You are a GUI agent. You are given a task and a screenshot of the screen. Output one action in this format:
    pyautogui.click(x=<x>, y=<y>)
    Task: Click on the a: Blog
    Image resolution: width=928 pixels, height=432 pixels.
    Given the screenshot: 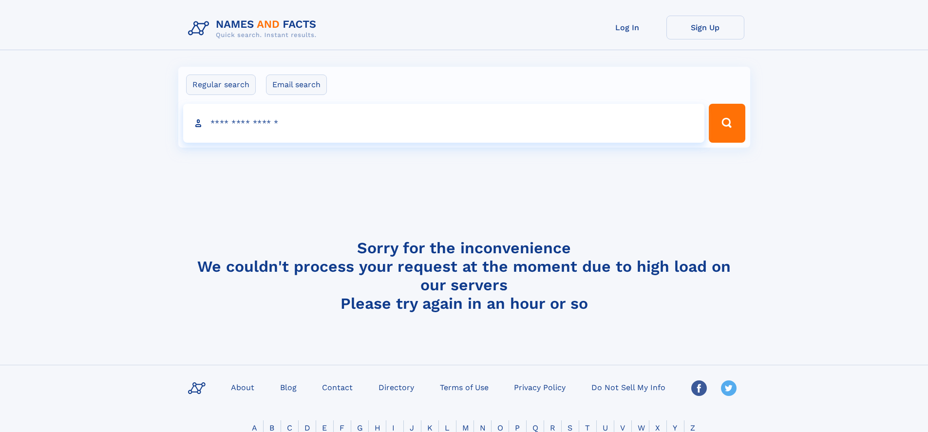 What is the action you would take?
    pyautogui.click(x=288, y=387)
    